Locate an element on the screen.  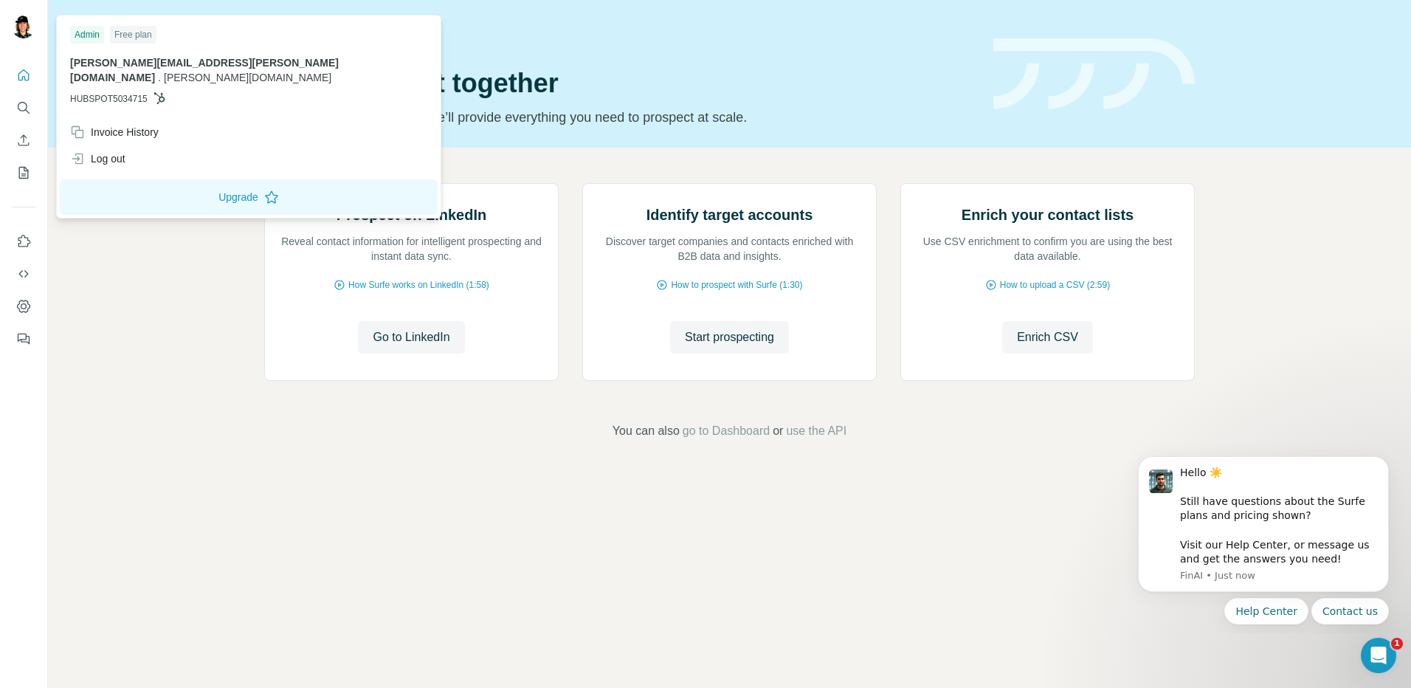
div: Quick reply options is located at coordinates (148, 168).